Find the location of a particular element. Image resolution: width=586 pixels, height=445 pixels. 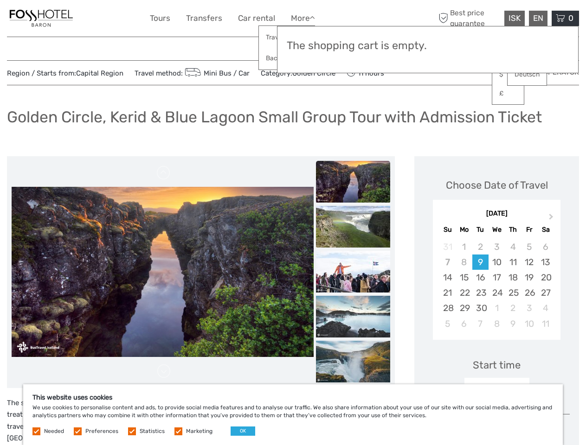

div: Tu is located at coordinates (480, 230).